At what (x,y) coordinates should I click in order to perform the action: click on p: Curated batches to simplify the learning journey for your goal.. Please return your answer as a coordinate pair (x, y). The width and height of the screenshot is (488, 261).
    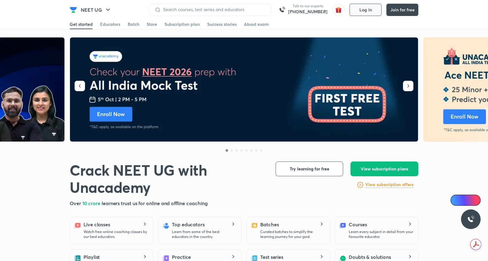
    Looking at the image, I should click on (293, 234).